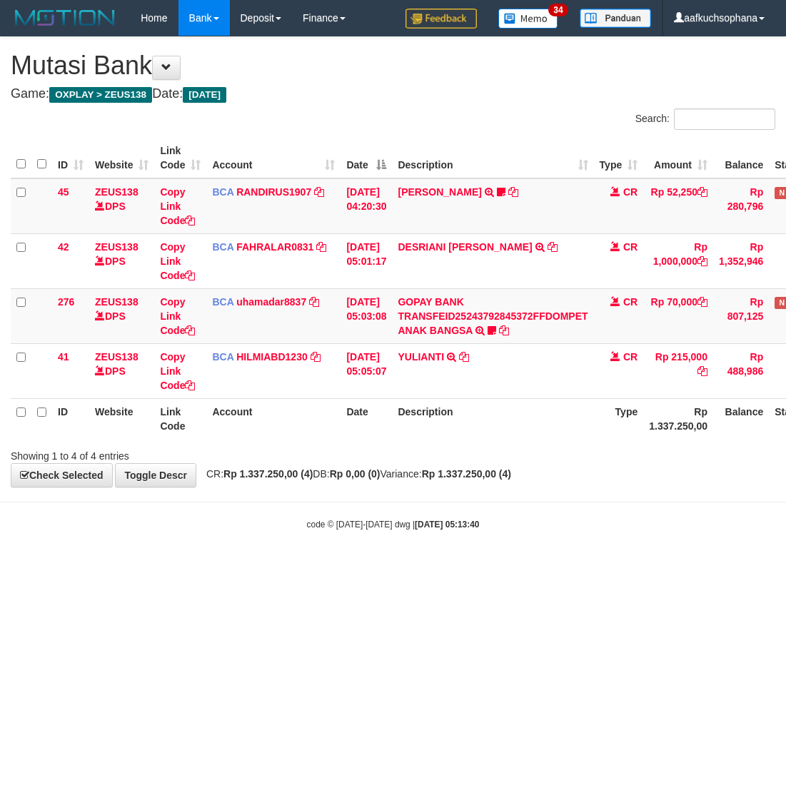 This screenshot has height=805, width=786. Describe the element at coordinates (156, 475) in the screenshot. I see `a: Toggle Descr` at that location.